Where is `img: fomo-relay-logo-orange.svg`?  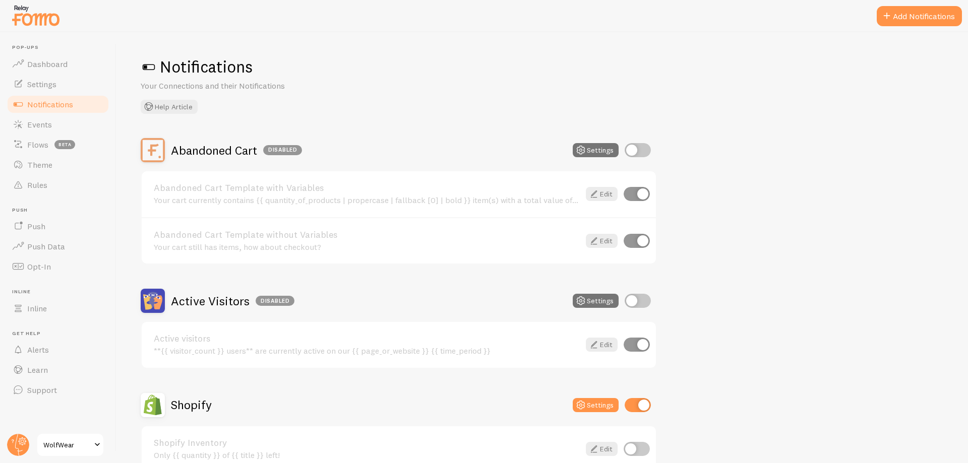
img: fomo-relay-logo-orange.svg is located at coordinates (36, 15).